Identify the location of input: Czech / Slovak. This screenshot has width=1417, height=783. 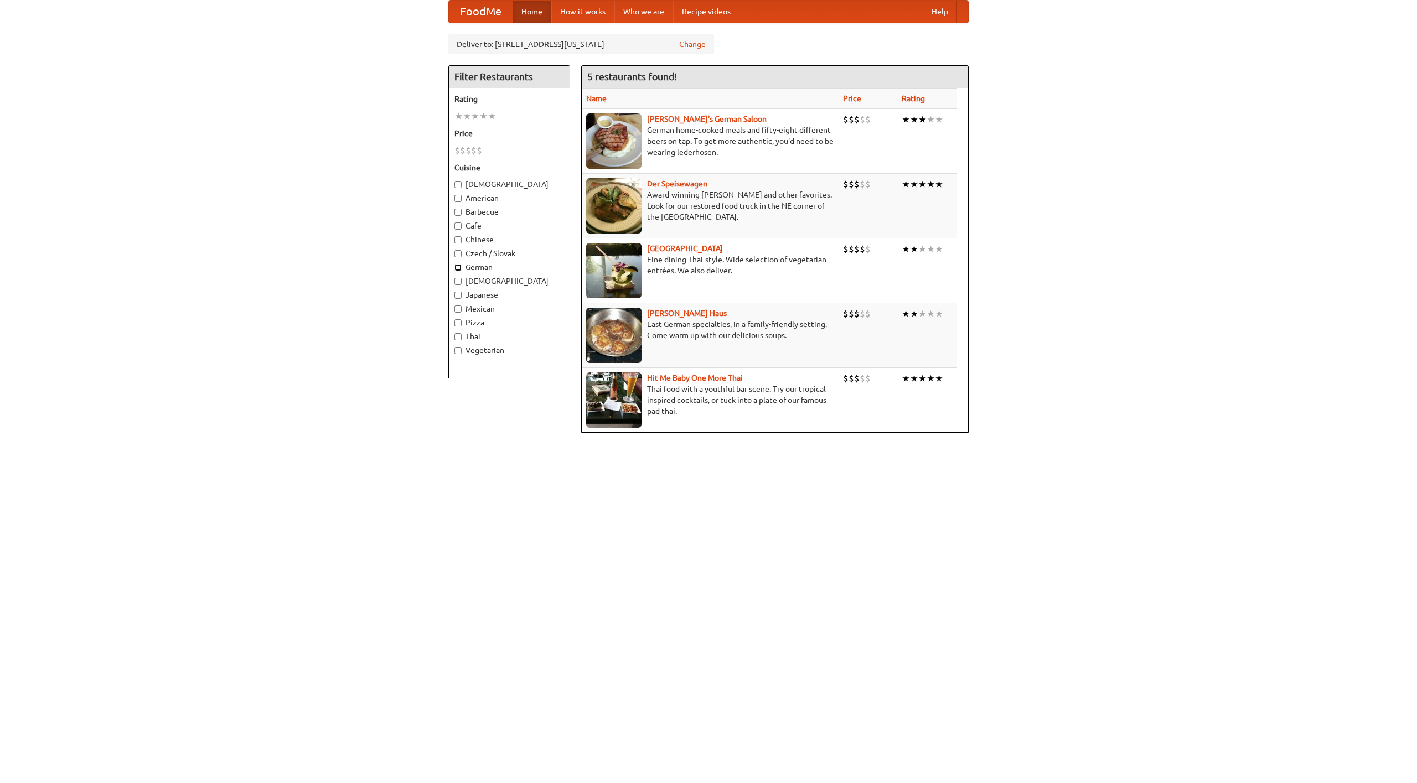
(458, 254).